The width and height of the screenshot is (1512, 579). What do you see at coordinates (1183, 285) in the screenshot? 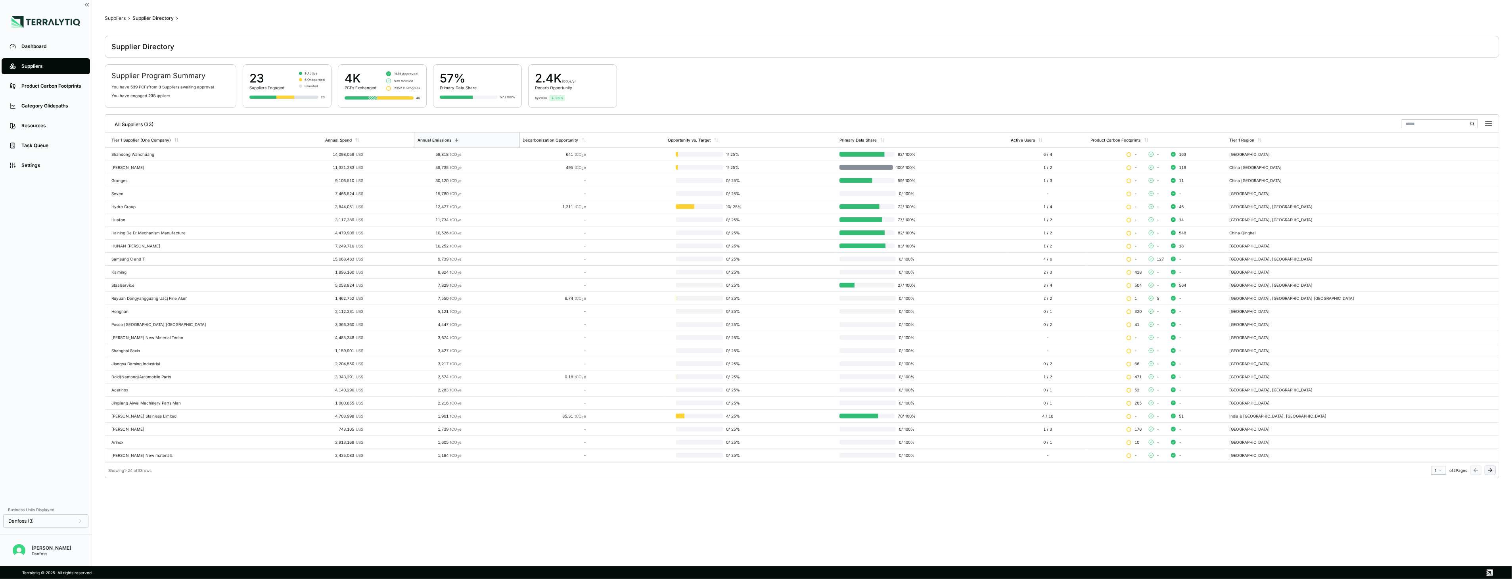
I see `span: 564` at bounding box center [1183, 285].